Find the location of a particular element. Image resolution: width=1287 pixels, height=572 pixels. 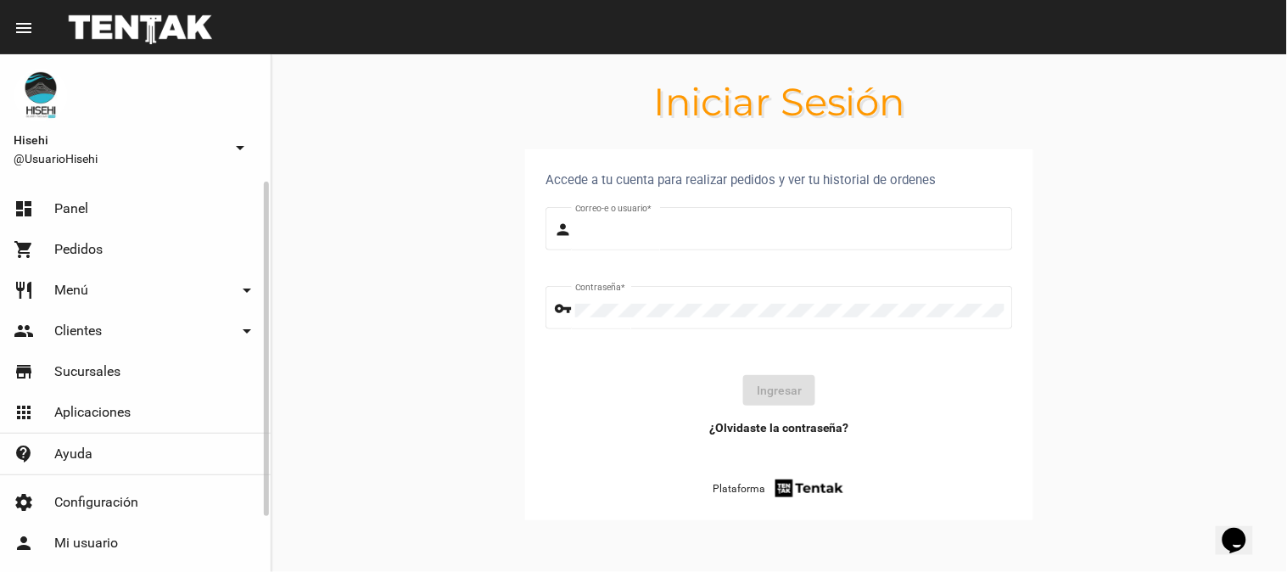

mat-icon: apps is located at coordinates (24, 412).